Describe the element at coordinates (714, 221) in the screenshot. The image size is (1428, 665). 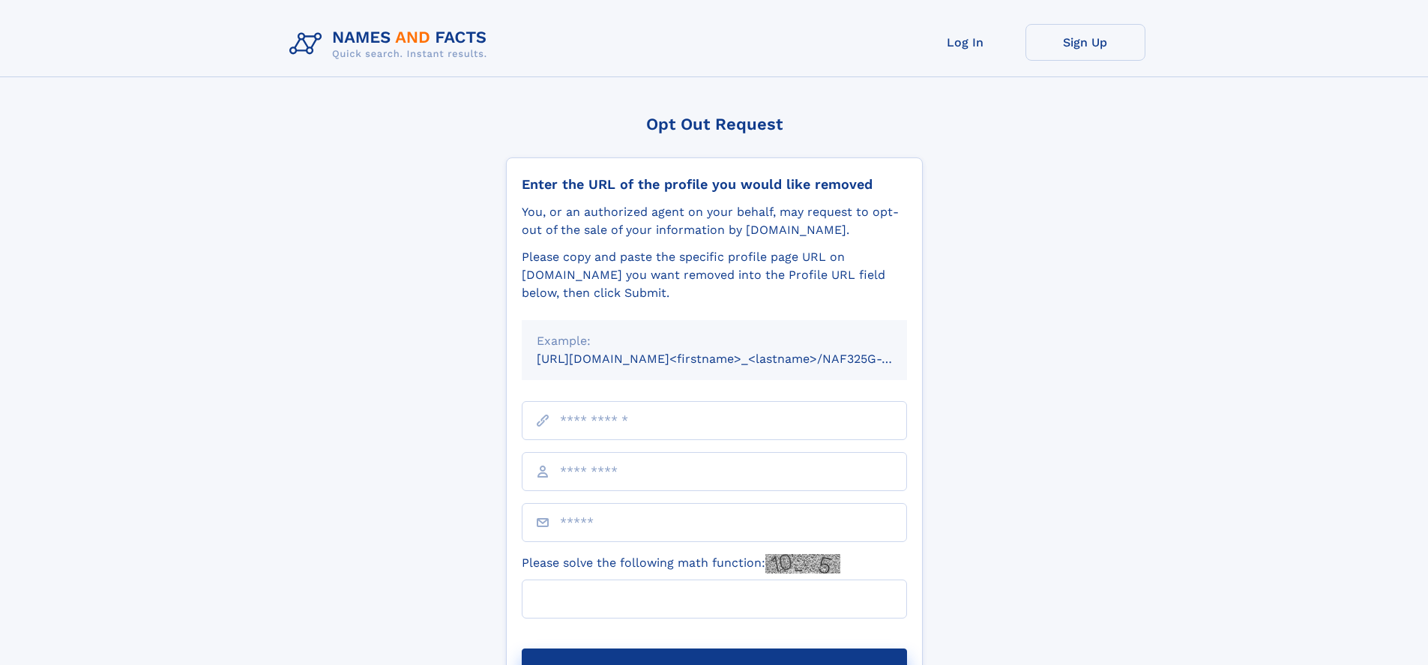
I see `div: You, or an authorized agent on your behalf, may request to opt-out of the sale of your informatio...` at that location.